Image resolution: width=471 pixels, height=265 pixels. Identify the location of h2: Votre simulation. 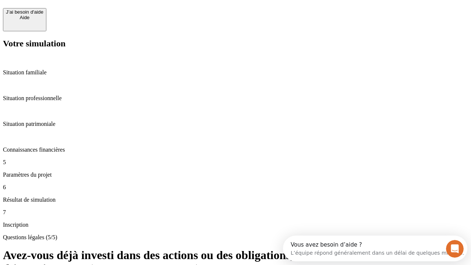
(235, 43).